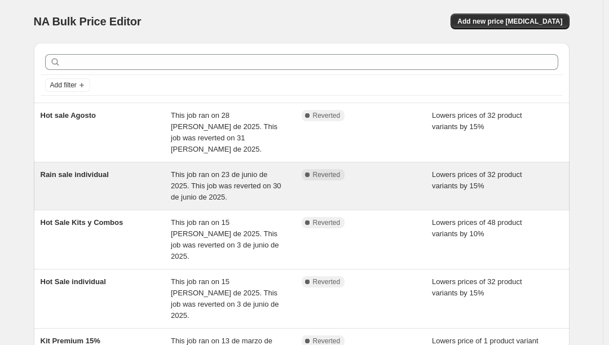  Describe the element at coordinates (477, 228) in the screenshot. I see `span: Lowers prices of 48 product variants by 10%` at that location.